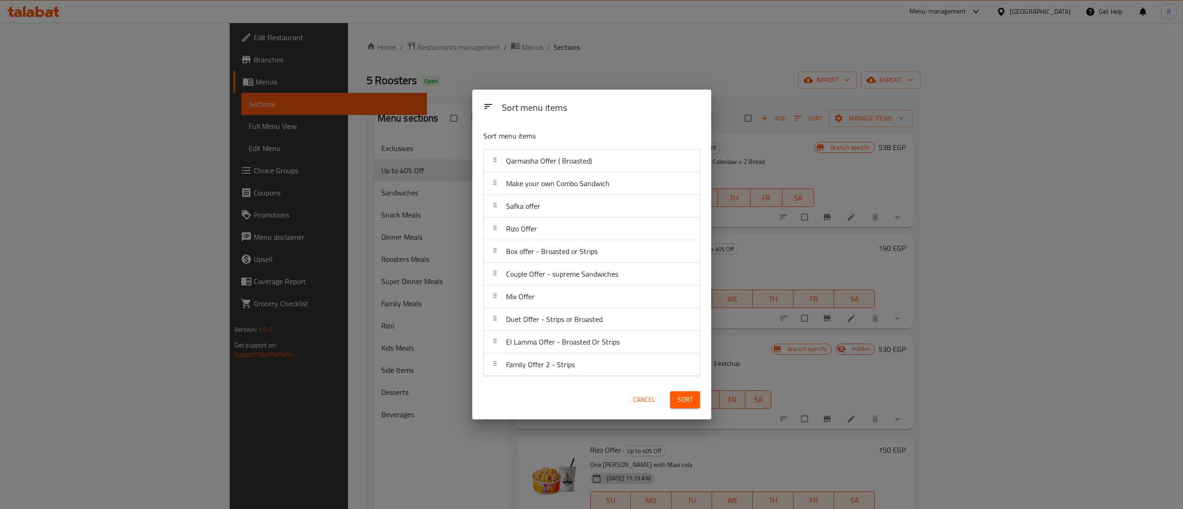  I want to click on span: Mix Offer, so click(520, 297).